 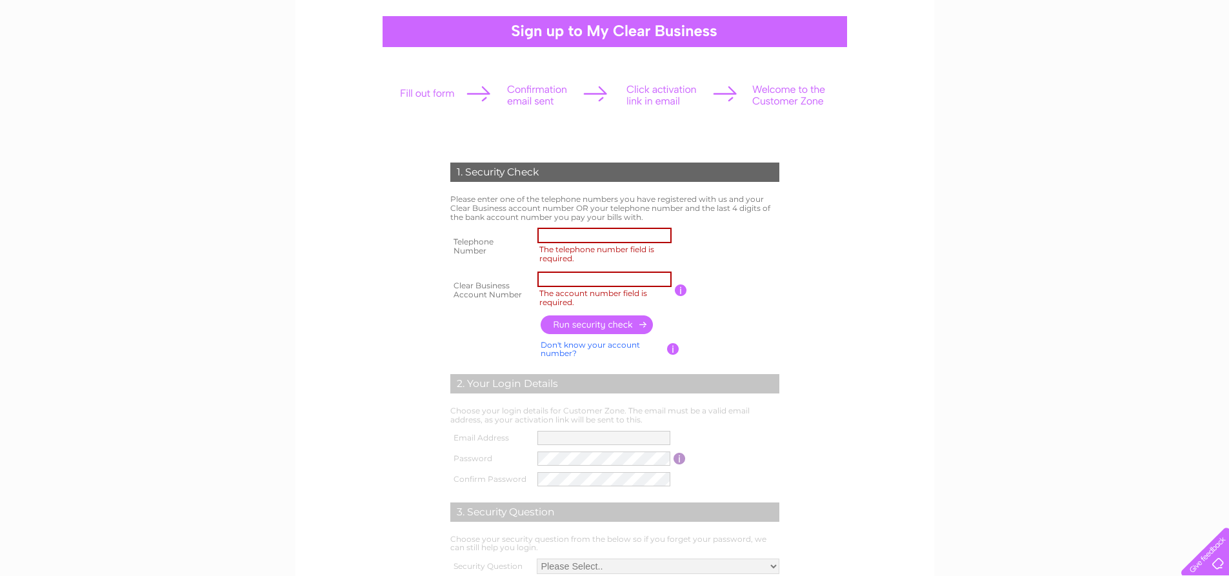 What do you see at coordinates (1172, 59) in the screenshot?
I see `a: Blog` at bounding box center [1172, 59].